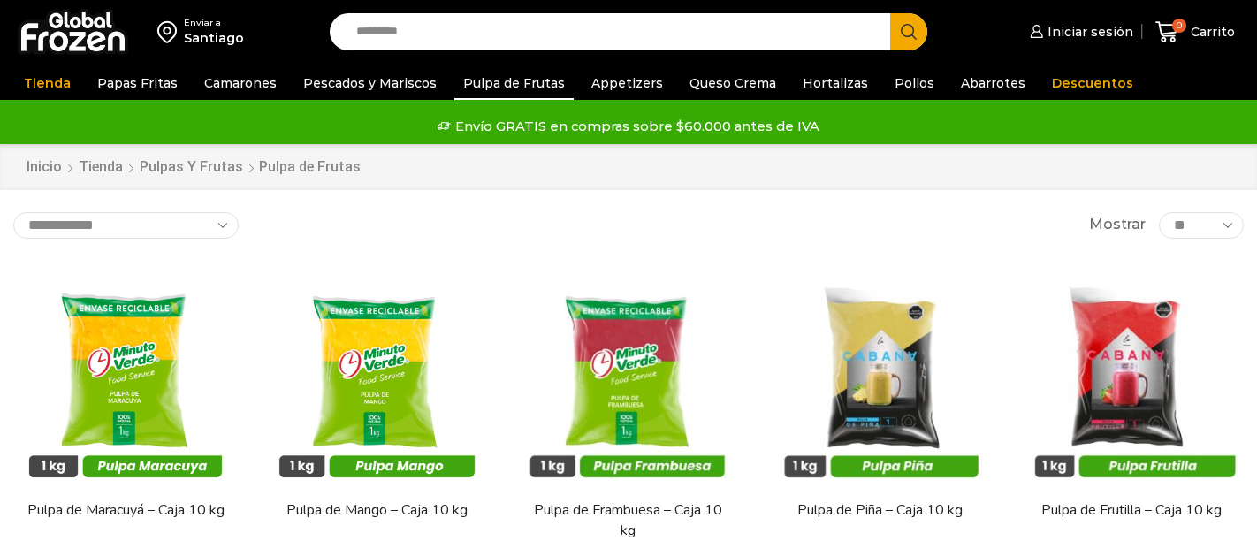 The height and width of the screenshot is (541, 1257). I want to click on a: 0 Carrito, so click(1195, 32).